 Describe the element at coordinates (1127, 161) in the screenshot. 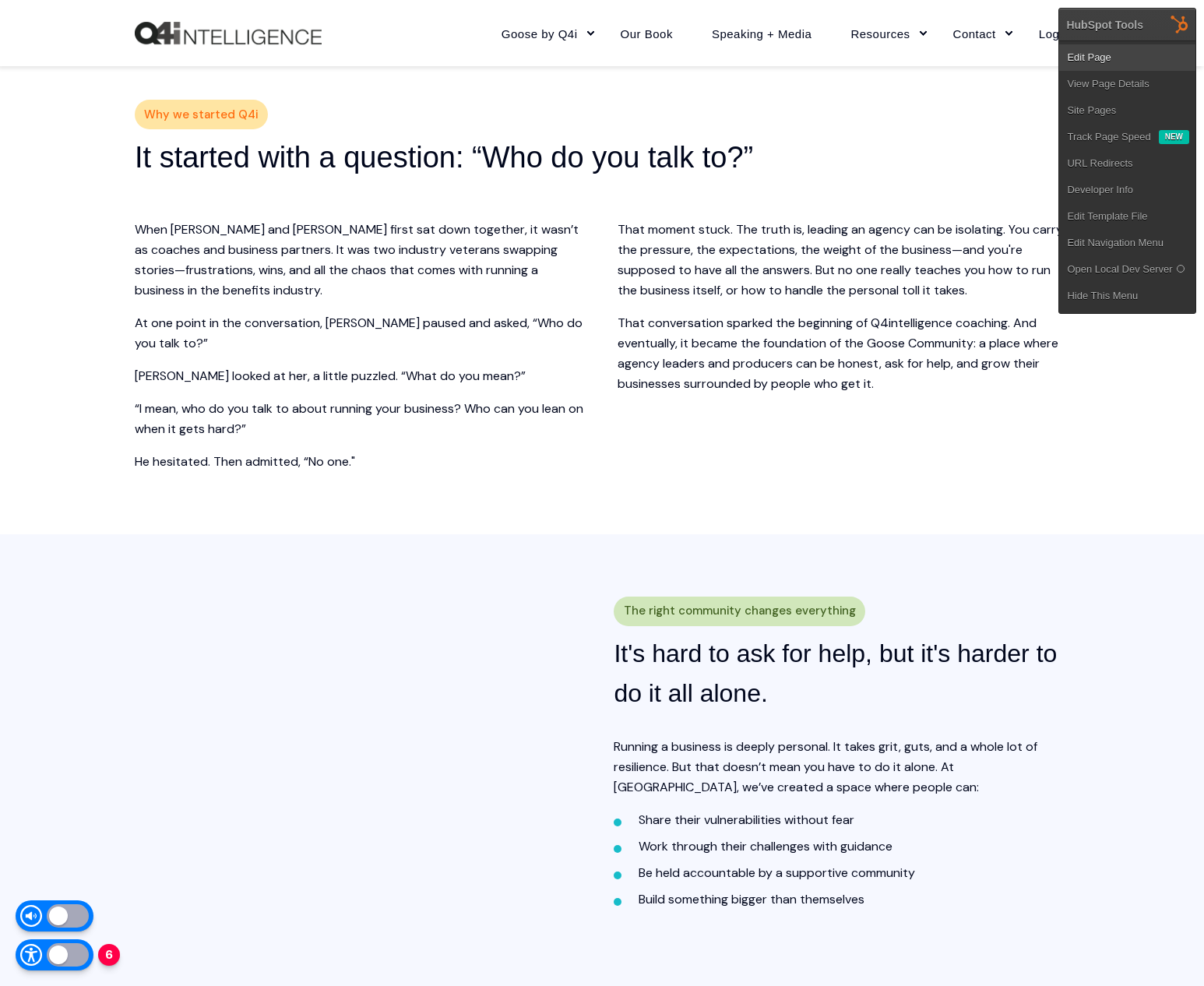

I see `div: HubSpot Tools Edit PageView Page DetailsSite Pages Track Page Speed New URL RedirectsDeveloper In...` at that location.